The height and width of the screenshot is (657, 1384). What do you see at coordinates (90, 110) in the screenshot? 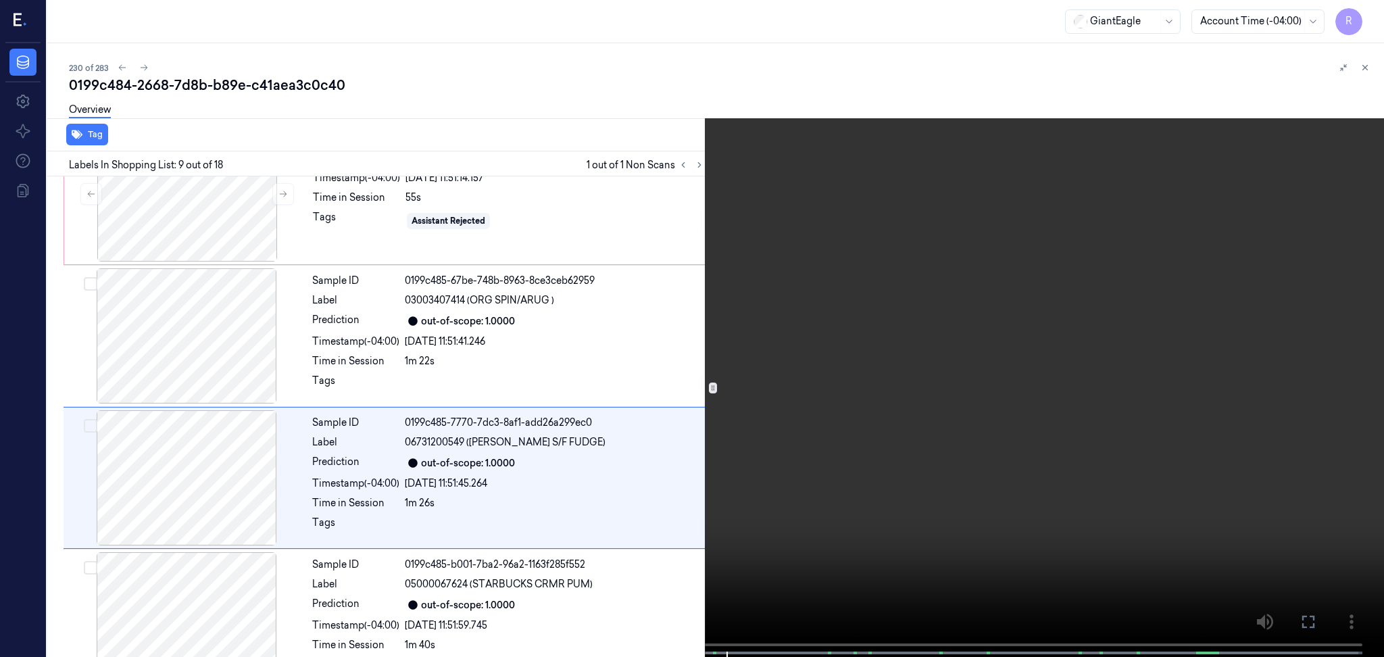
I see `a: Overview` at bounding box center [90, 110].